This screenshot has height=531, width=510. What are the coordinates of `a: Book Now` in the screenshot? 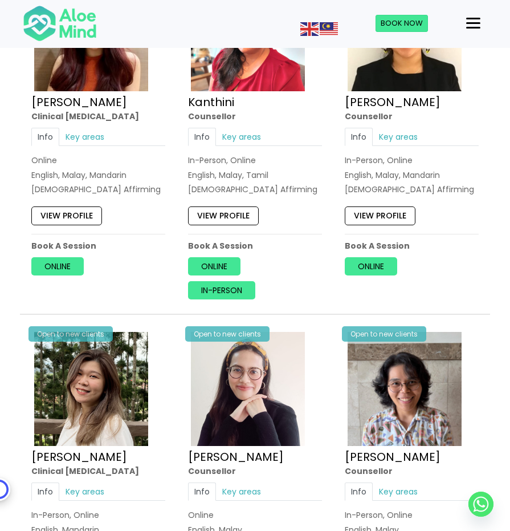 It's located at (402, 23).